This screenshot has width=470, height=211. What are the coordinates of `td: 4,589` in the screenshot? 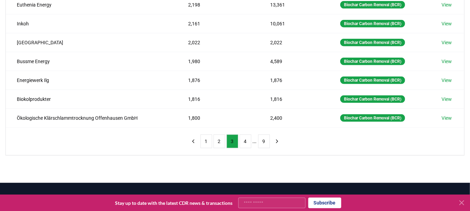 It's located at (294, 61).